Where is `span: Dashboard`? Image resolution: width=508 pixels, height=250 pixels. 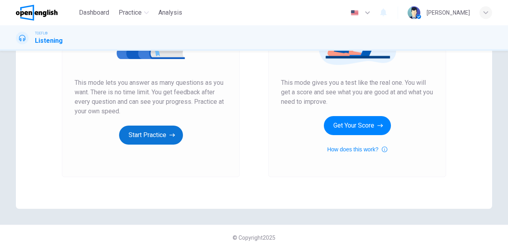 span: Dashboard is located at coordinates (94, 13).